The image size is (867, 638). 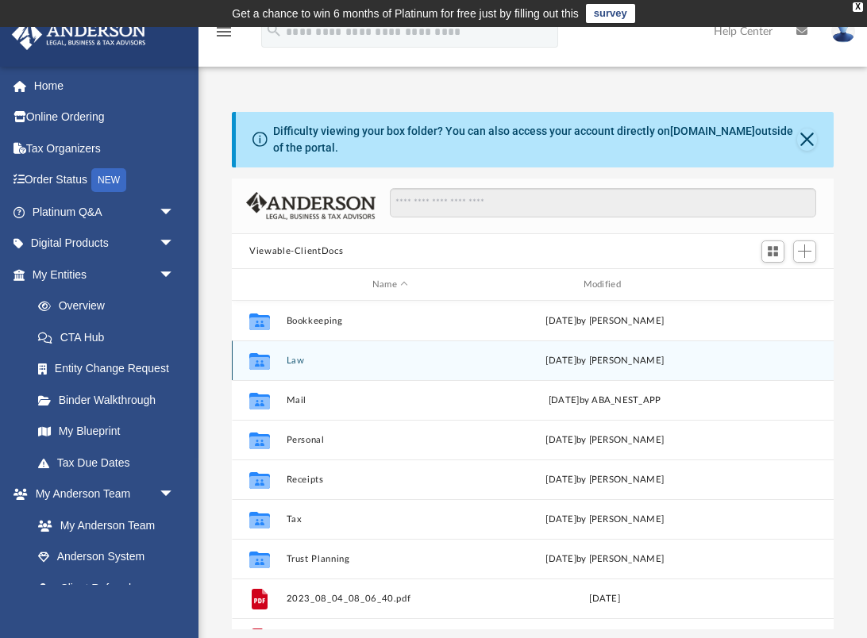 What do you see at coordinates (391, 360) in the screenshot?
I see `button: Law` at bounding box center [391, 360].